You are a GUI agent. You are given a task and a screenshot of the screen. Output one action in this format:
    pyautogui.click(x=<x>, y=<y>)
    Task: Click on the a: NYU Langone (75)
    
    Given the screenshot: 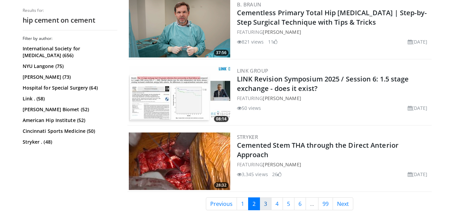 What is the action you would take?
    pyautogui.click(x=69, y=66)
    